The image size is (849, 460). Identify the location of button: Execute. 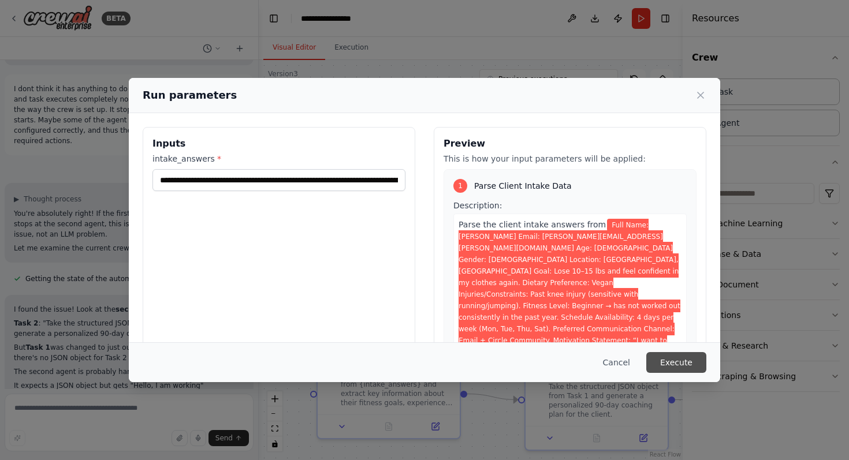
(676, 363).